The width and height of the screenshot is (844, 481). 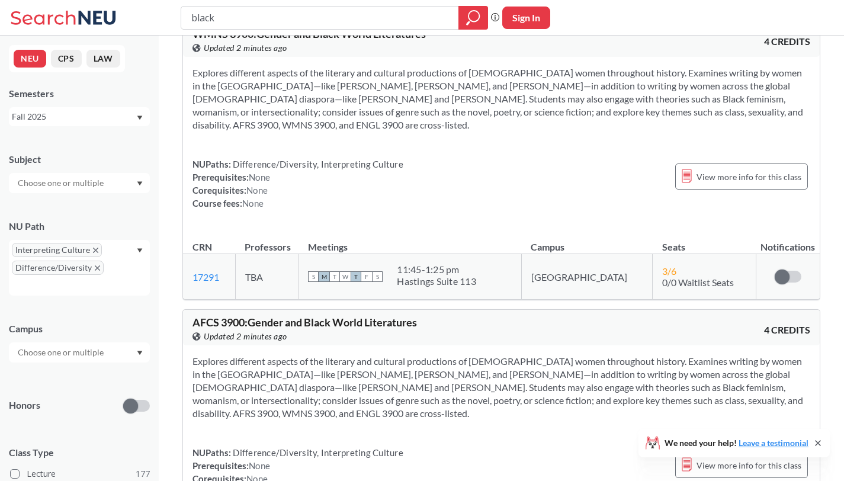 What do you see at coordinates (267, 277) in the screenshot?
I see `td: TBA` at bounding box center [267, 277].